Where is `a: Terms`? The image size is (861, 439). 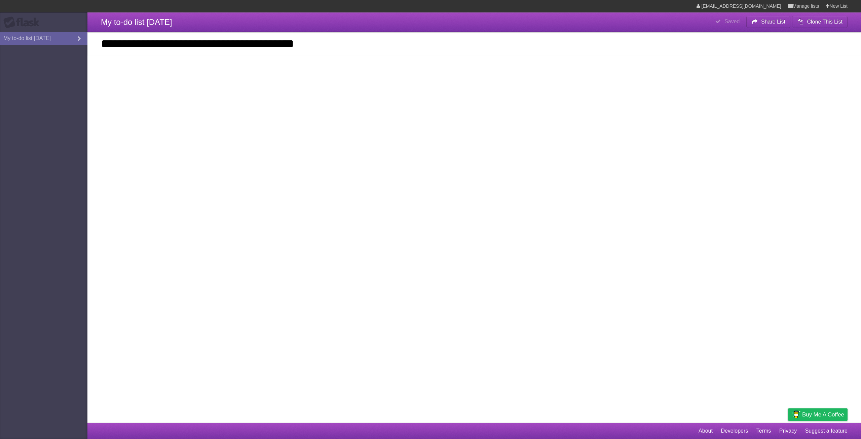
a: Terms is located at coordinates (763, 431).